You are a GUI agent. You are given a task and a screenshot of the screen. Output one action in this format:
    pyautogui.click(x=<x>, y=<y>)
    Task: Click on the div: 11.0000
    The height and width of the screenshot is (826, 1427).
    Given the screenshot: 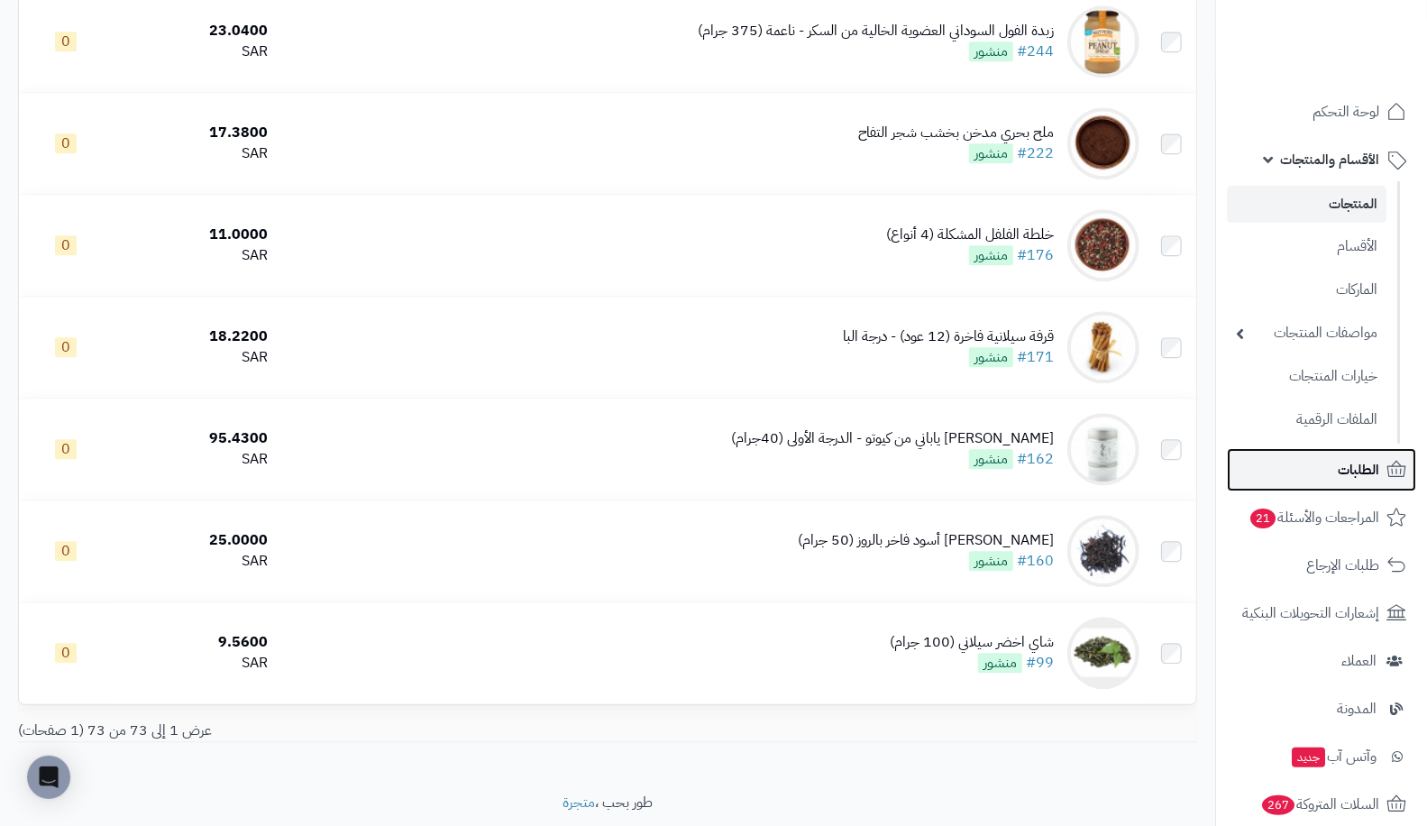 What is the action you would take?
    pyautogui.click(x=194, y=234)
    